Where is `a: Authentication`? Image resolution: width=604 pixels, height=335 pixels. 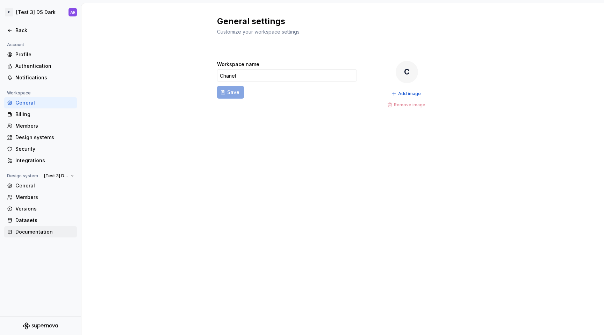
a: Authentication is located at coordinates (41, 66).